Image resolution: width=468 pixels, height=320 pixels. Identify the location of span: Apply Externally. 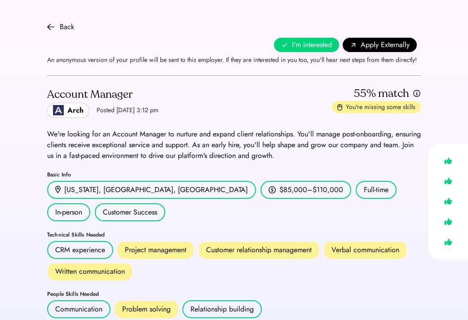
(385, 45).